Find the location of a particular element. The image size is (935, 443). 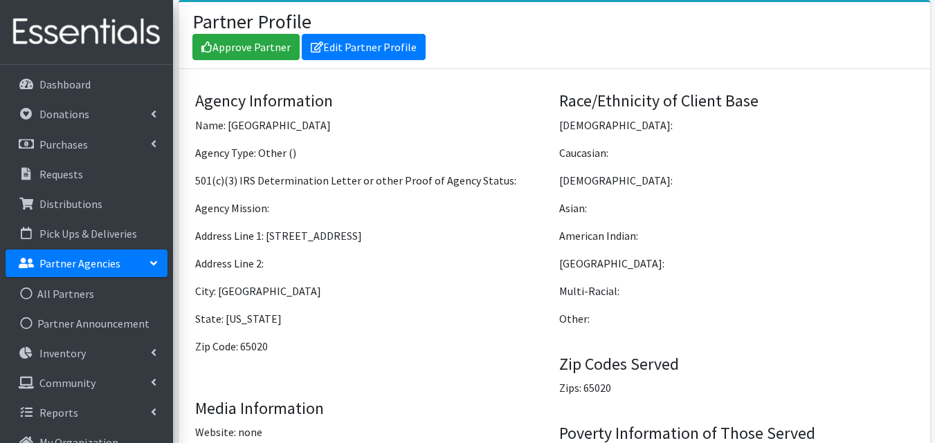

p: Purchases is located at coordinates (64, 145).